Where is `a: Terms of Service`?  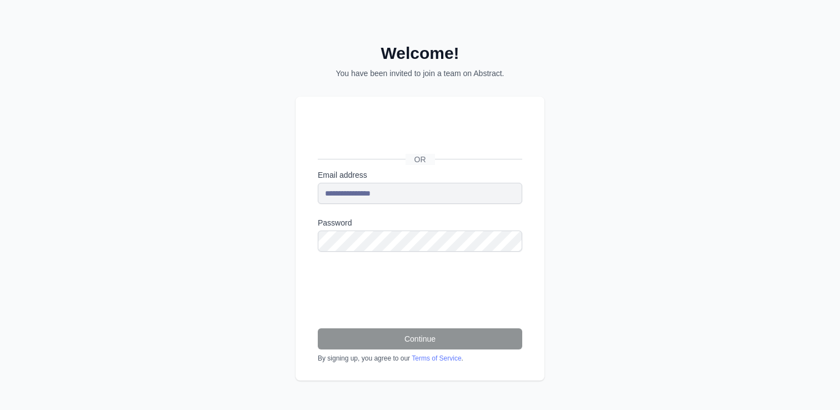 a: Terms of Service is located at coordinates (436, 358).